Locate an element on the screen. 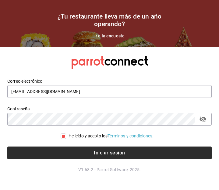  div: He leído y acepto los is located at coordinates (111, 136).